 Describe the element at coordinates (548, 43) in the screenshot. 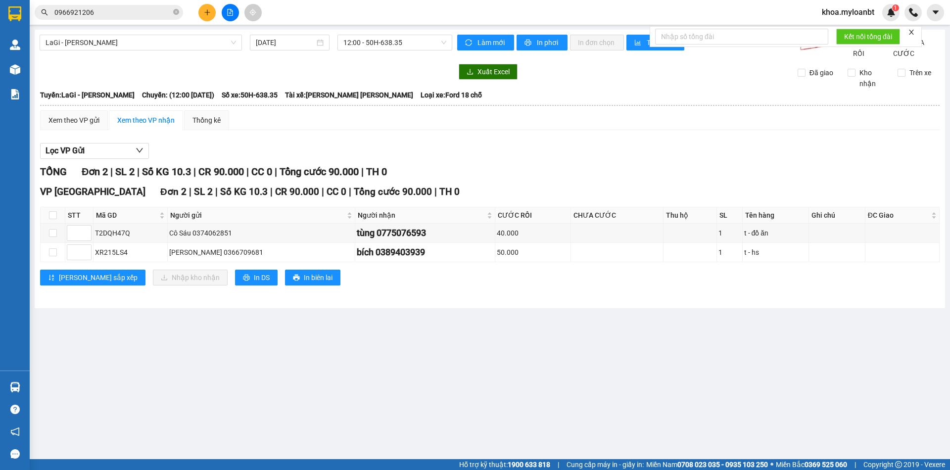

I see `span: In phơi` at that location.